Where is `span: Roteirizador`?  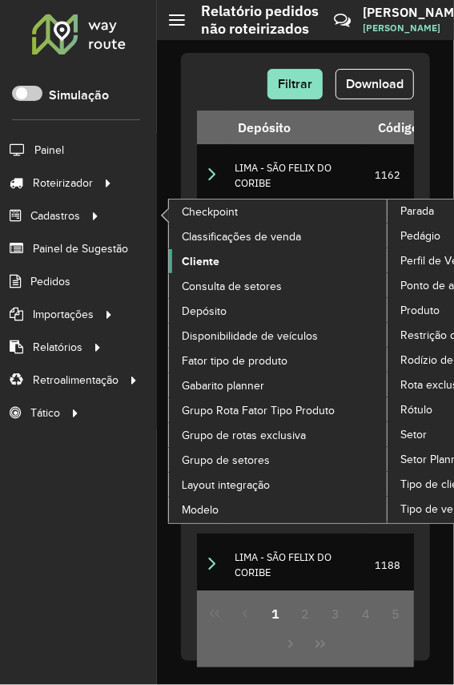
span: Roteirizador is located at coordinates (62, 183).